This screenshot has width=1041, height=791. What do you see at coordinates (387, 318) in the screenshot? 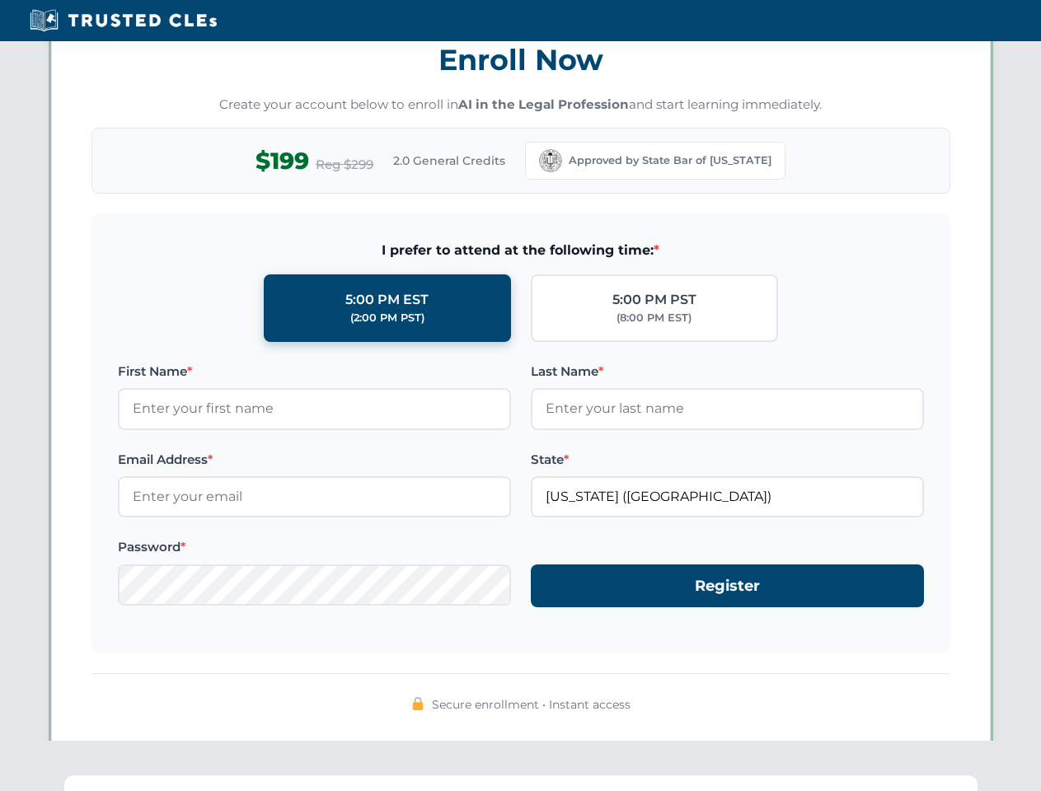
I see `div: (2:00 PM PST)` at bounding box center [387, 318].